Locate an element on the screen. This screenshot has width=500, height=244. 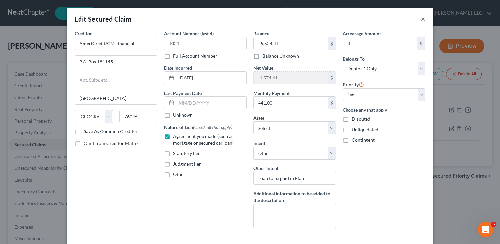
label: Nature of Lien is located at coordinates (198, 127).